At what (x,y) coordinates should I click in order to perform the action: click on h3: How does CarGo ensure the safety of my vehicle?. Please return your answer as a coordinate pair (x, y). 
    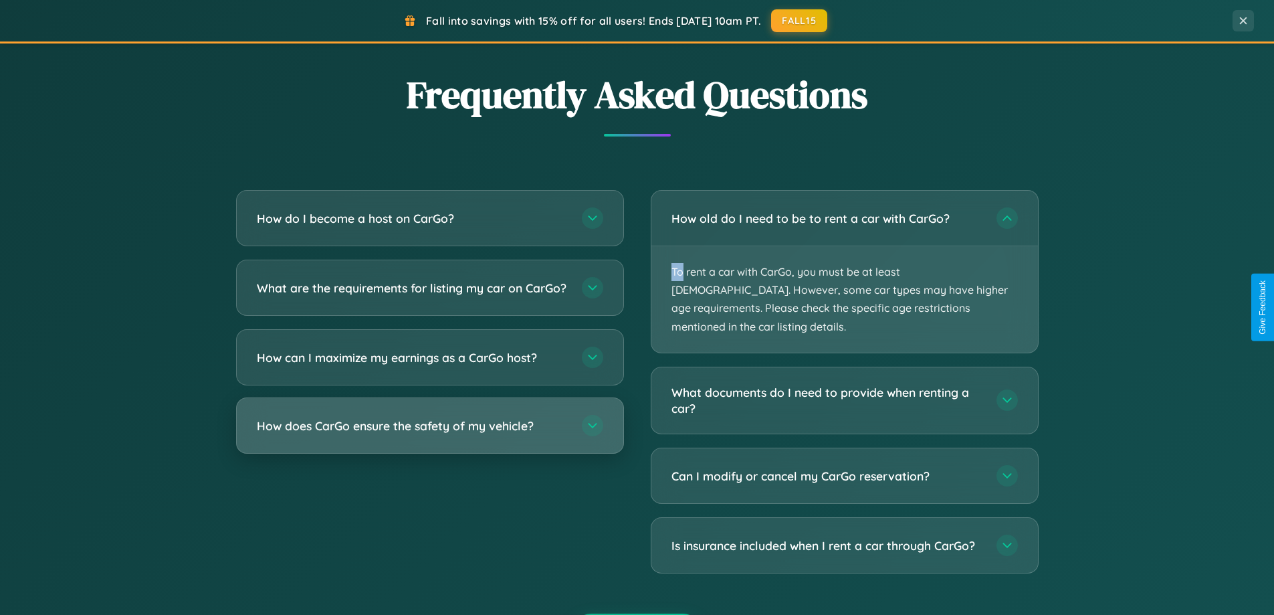
    Looking at the image, I should click on (413, 425).